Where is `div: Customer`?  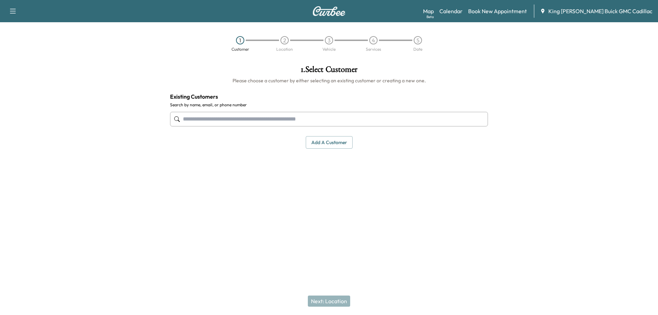
div: Customer is located at coordinates (240, 49).